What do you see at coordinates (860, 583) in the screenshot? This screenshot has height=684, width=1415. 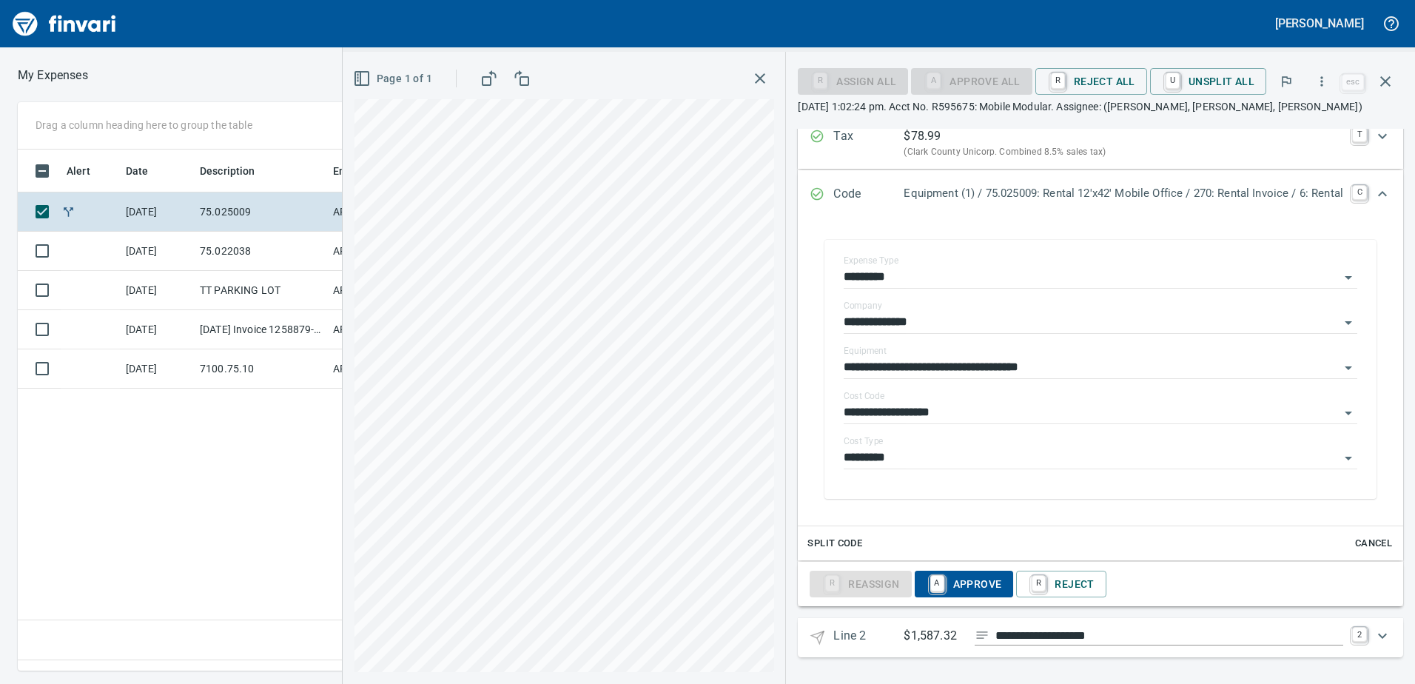 I see `div: Reassign` at bounding box center [860, 583].